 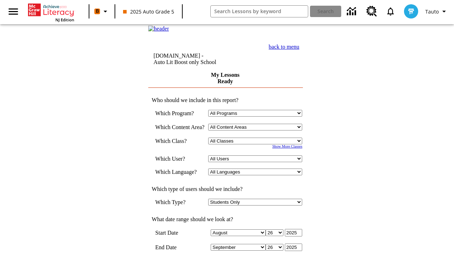 What do you see at coordinates (65, 20) in the screenshot?
I see `span: NJ Edition` at bounding box center [65, 20].